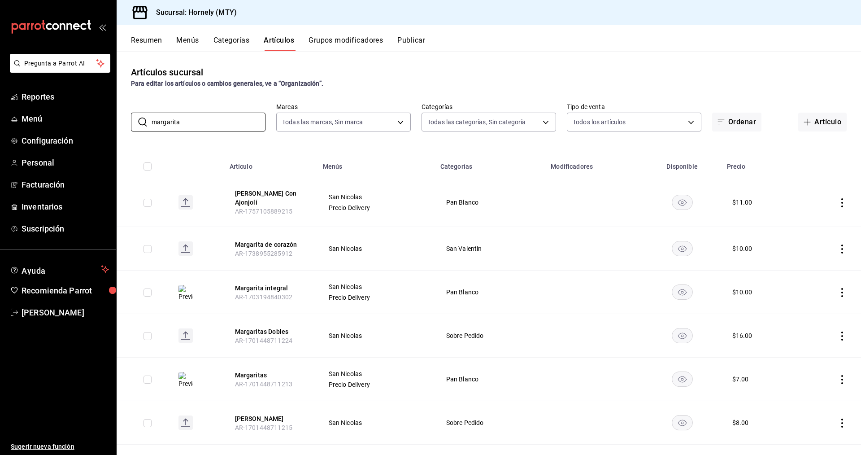 This screenshot has width=861, height=455. Describe the element at coordinates (271, 164) in the screenshot. I see `th: Artículo` at that location.